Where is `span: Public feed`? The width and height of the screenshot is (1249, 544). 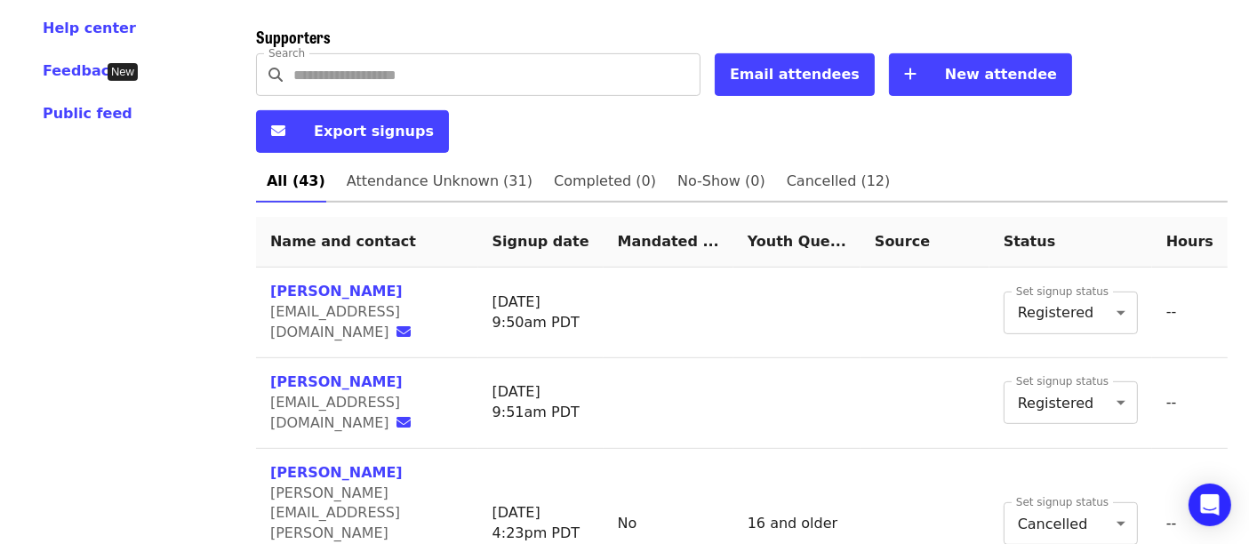
span: Public feed is located at coordinates (87, 113).